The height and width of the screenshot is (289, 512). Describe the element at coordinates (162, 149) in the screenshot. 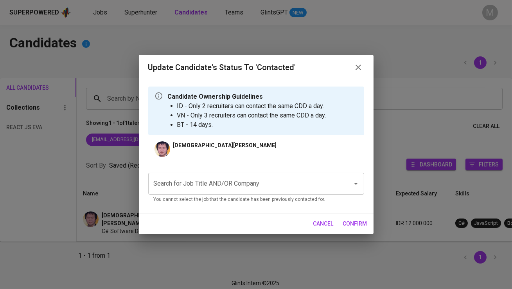

I see `img: 37df27050972a2132cbacf1739c23a79.jpg` at that location.